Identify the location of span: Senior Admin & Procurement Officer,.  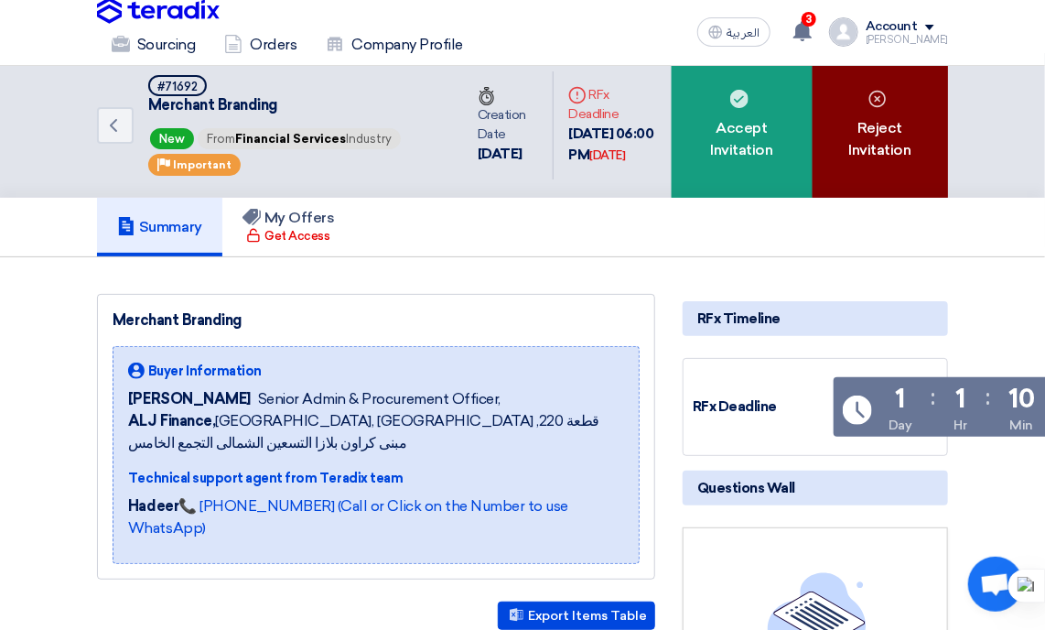
(379, 399).